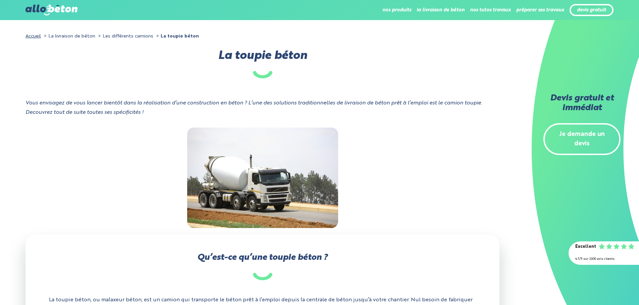 This screenshot has height=305, width=639. Describe the element at coordinates (582, 104) in the screenshot. I see `h2: Devis gratuit et immédiat` at that location.